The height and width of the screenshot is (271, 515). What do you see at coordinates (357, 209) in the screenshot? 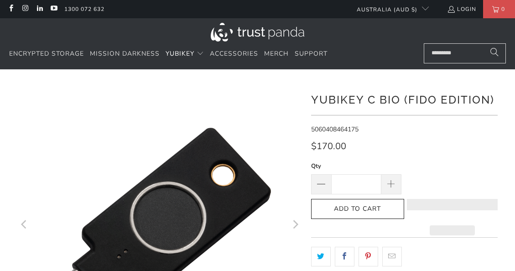
I see `span: Add to Cart` at bounding box center [357, 209].